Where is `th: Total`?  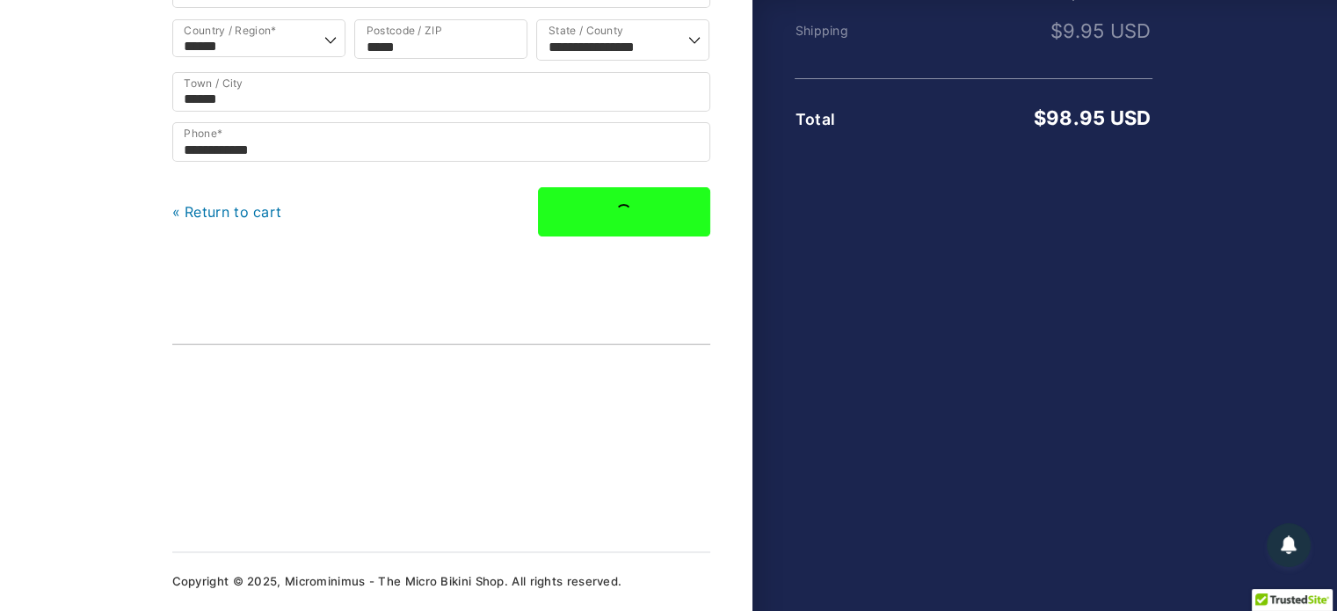 th: Total is located at coordinates (855, 120).